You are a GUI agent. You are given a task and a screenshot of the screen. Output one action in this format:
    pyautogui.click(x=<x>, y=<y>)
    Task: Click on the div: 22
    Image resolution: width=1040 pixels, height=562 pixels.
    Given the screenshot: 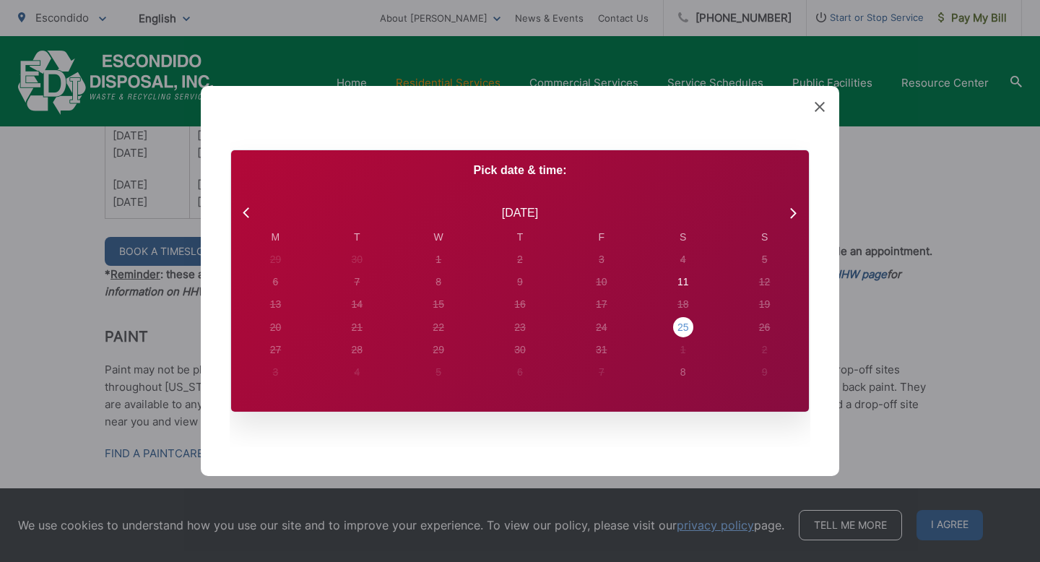 What is the action you would take?
    pyautogui.click(x=438, y=327)
    